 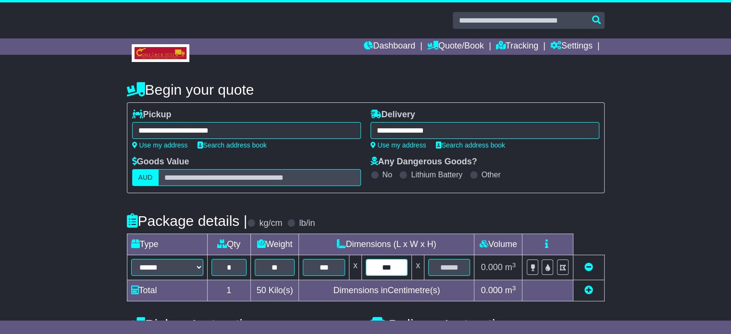 I want to click on label: Delivery, so click(x=393, y=115).